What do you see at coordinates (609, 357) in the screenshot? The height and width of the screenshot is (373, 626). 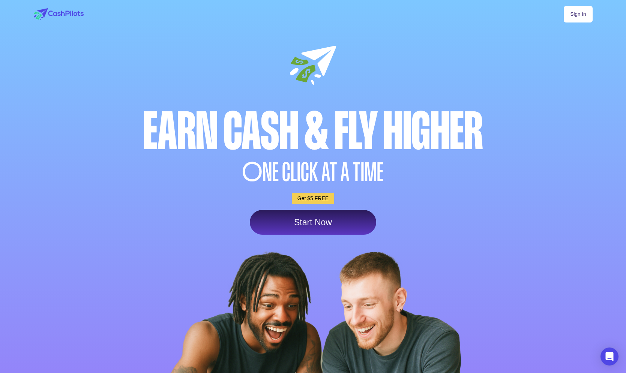 I see `div: Open Intercom Messenger` at bounding box center [609, 357].